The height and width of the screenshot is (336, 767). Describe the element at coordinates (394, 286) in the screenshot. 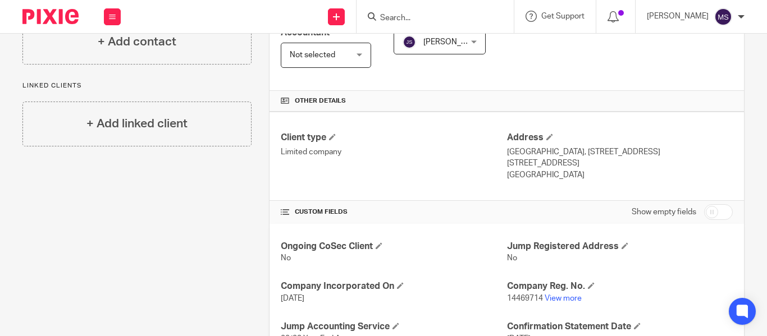

I see `h4: Company Incorporated On` at that location.